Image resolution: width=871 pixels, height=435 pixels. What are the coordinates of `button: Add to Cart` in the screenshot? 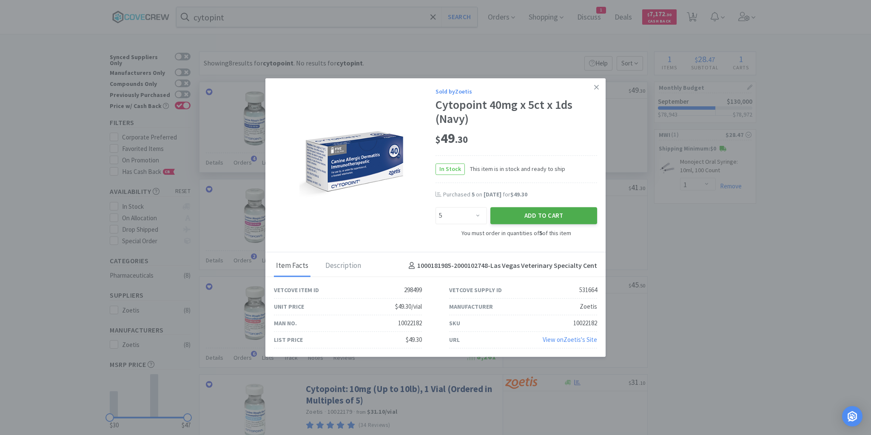 It's located at (543, 216).